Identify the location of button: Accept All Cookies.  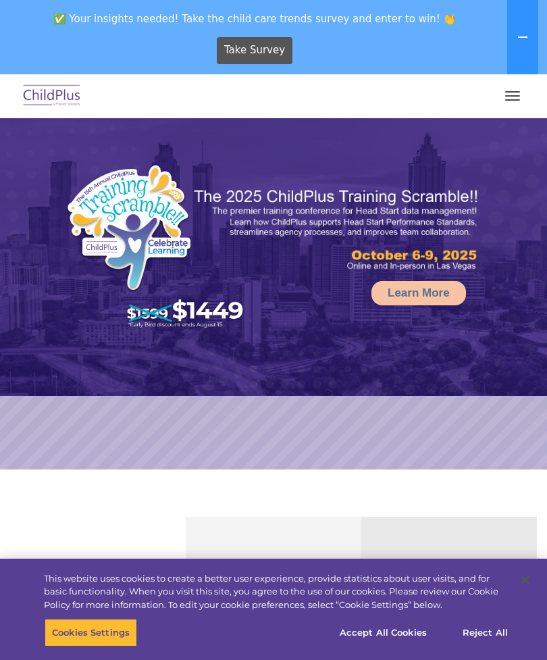
(383, 632).